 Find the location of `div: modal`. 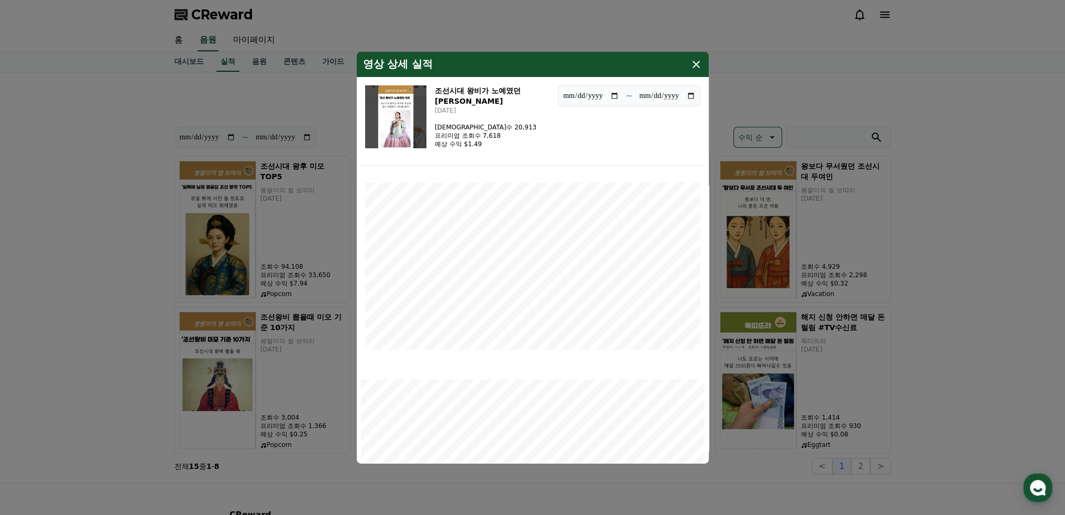

div: modal is located at coordinates (533, 257).